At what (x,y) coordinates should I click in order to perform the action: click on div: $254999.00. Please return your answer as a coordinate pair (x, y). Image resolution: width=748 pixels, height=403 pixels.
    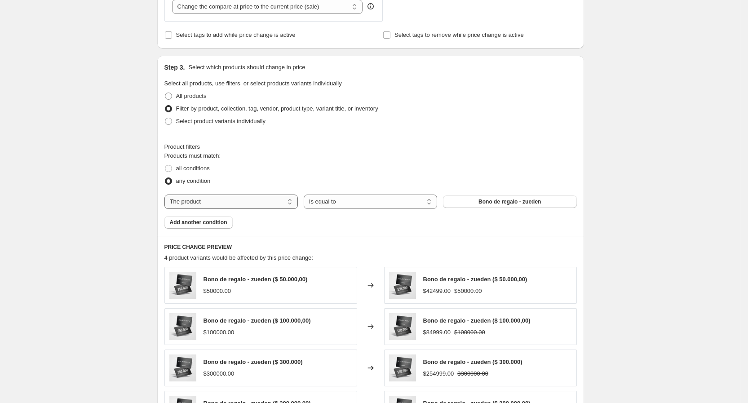
    Looking at the image, I should click on (439, 374).